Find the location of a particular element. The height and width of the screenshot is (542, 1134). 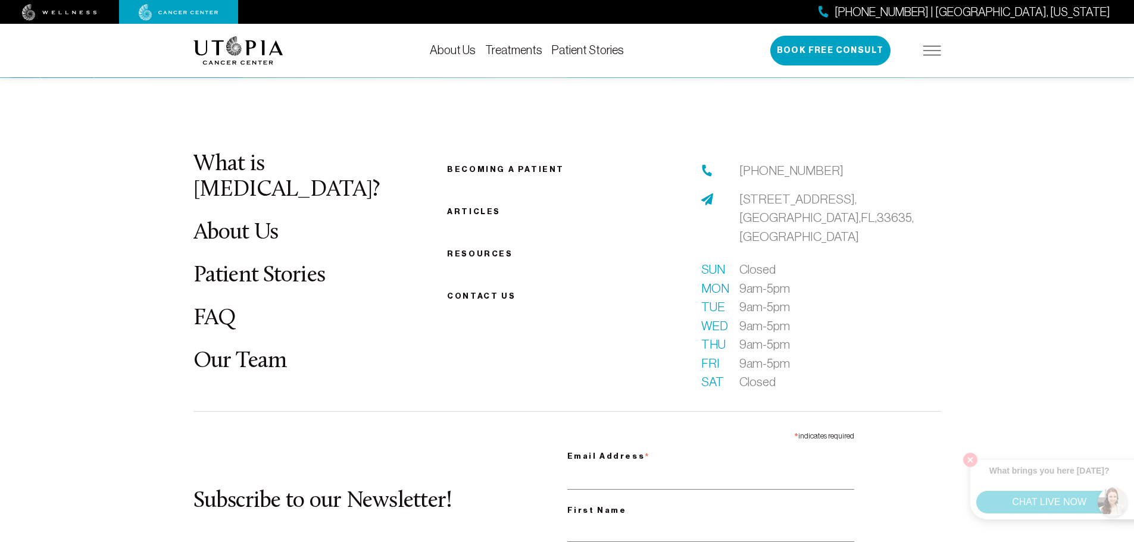

a: Articles is located at coordinates (474, 211).